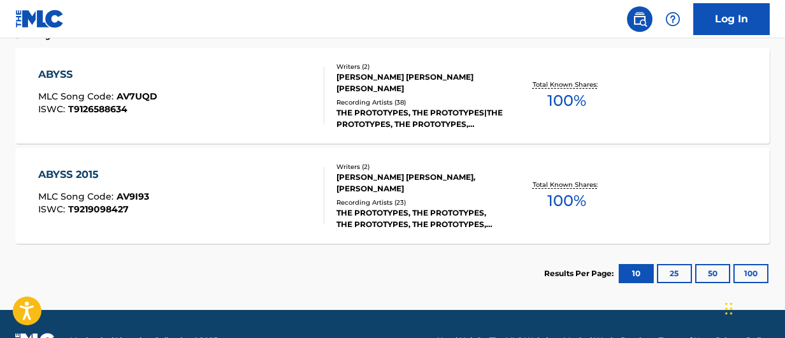 This screenshot has width=785, height=338. What do you see at coordinates (753, 307) in the screenshot?
I see `div: Chat Widget` at bounding box center [753, 307].